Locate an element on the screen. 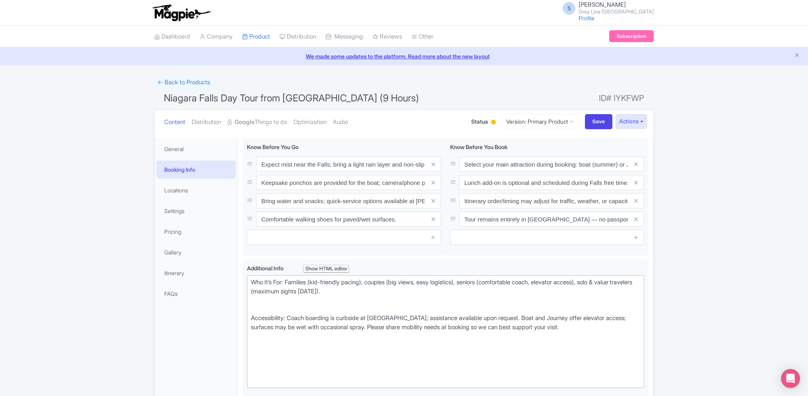 Image resolution: width=808 pixels, height=396 pixels. span: ID# IYKFWP is located at coordinates (622, 98).